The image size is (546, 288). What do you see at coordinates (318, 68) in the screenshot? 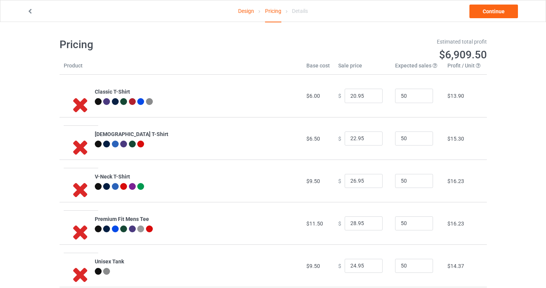
I see `th: Base cost` at bounding box center [318, 68].